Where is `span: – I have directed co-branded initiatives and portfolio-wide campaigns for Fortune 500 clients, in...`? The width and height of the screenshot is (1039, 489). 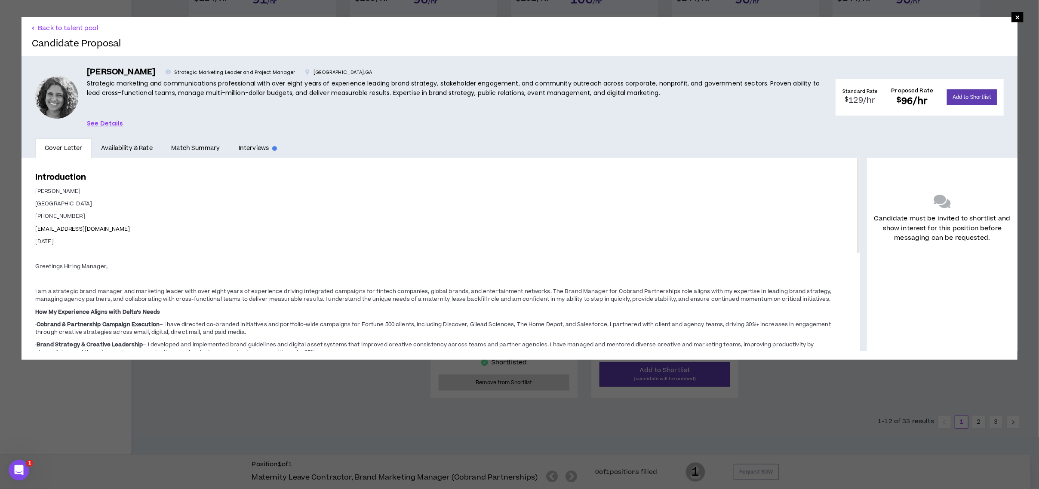 span: – I have directed co-branded initiatives and portfolio-wide campaigns for Fortune 500 clients, in... is located at coordinates (433, 328).